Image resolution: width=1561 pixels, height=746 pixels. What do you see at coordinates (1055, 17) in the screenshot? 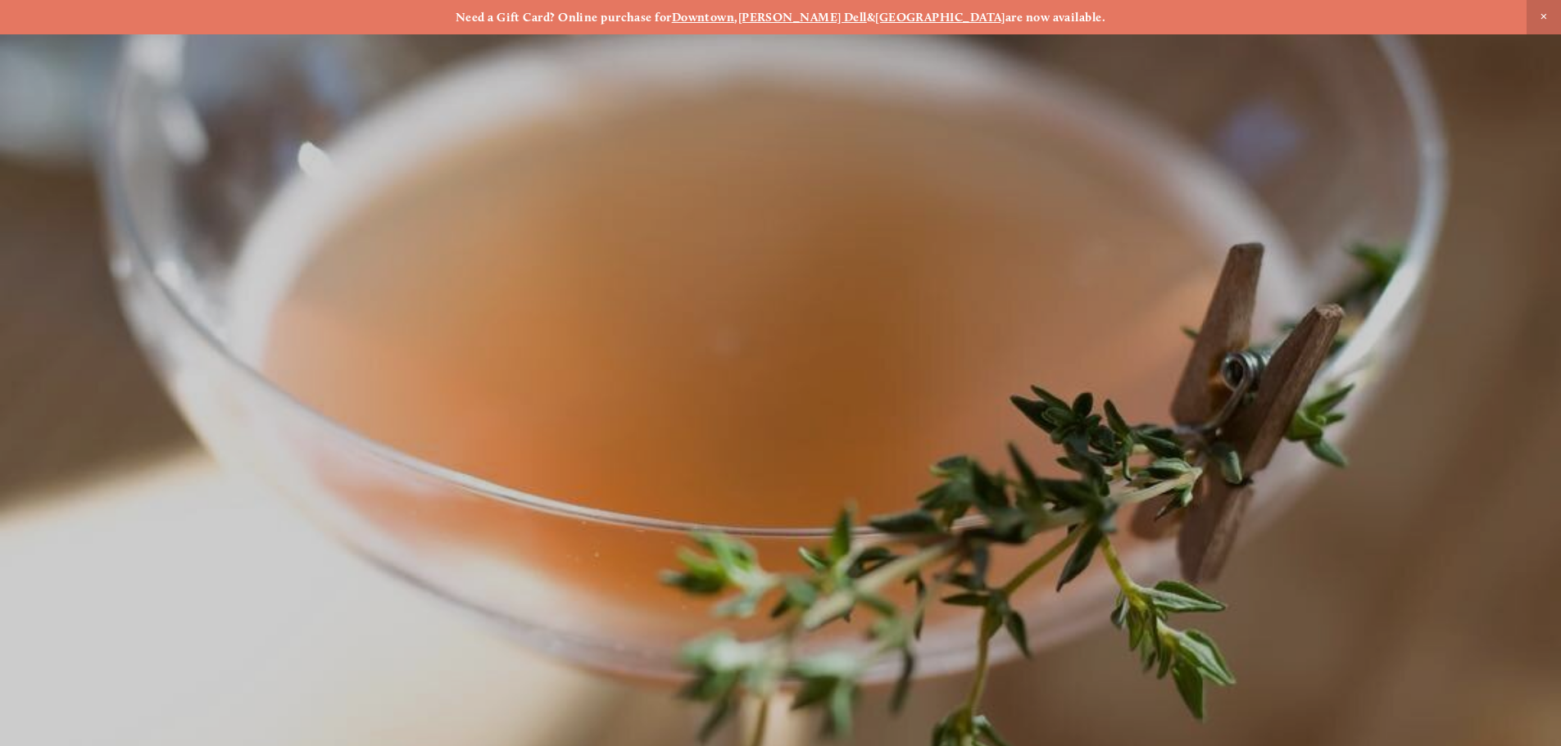
I see `strong: are now available.` at bounding box center [1055, 17].